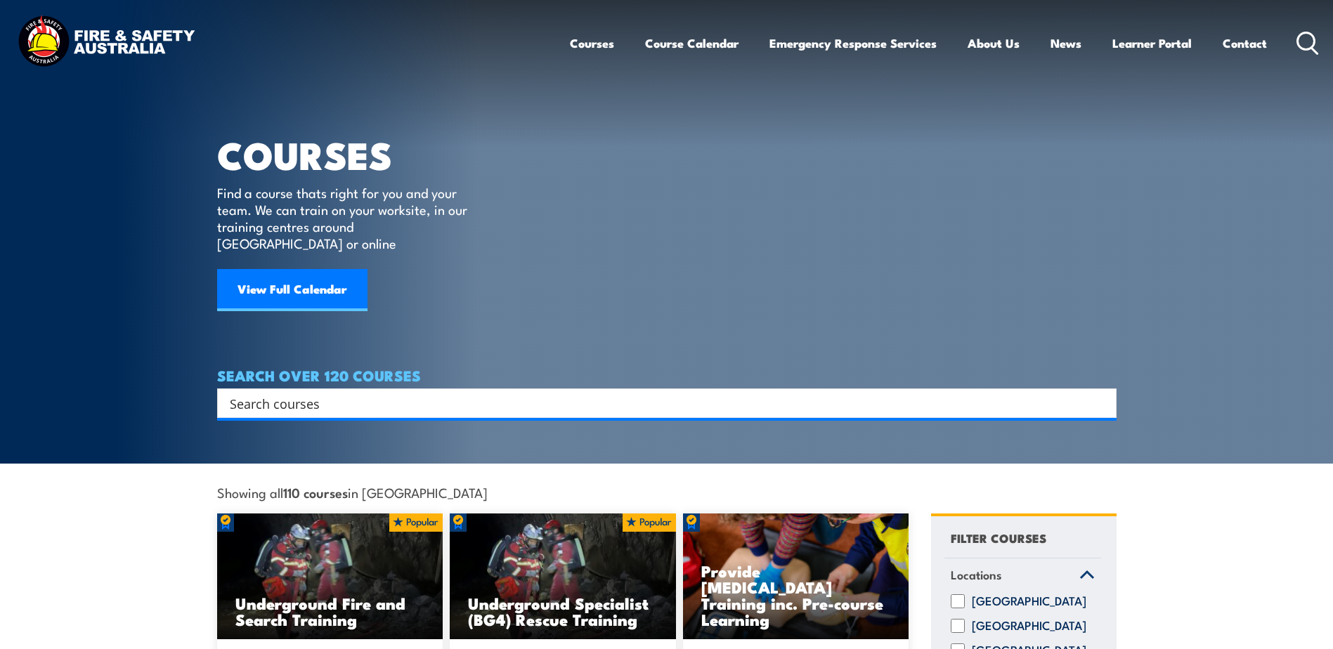 The height and width of the screenshot is (649, 1333). Describe the element at coordinates (796, 577) in the screenshot. I see `img: Low Voltage Rescue and Provide CPR` at that location.